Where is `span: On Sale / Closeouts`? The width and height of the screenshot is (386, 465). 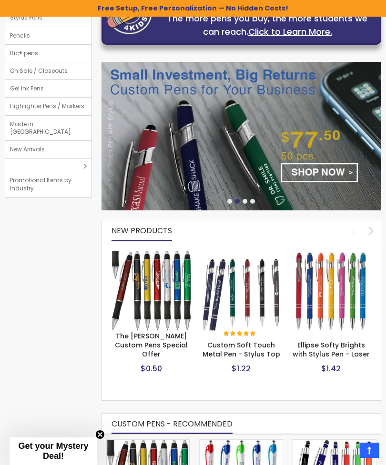 span: On Sale / Closeouts is located at coordinates (39, 71).